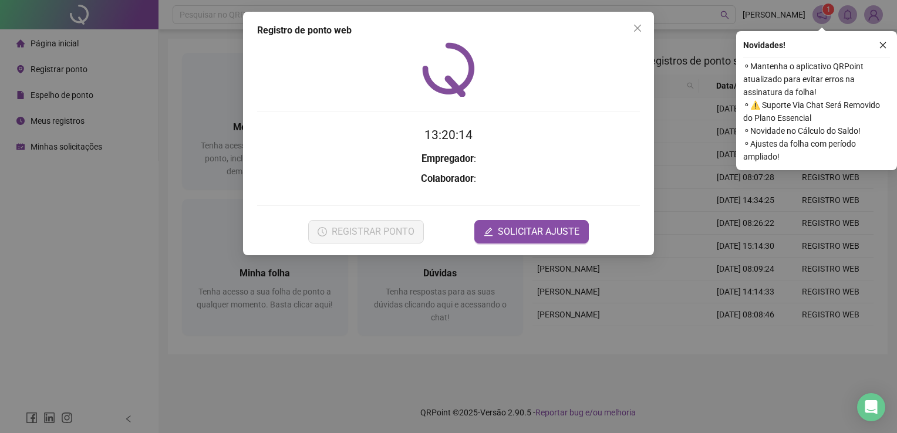  I want to click on span: SOLICITAR AJUSTE, so click(538, 232).